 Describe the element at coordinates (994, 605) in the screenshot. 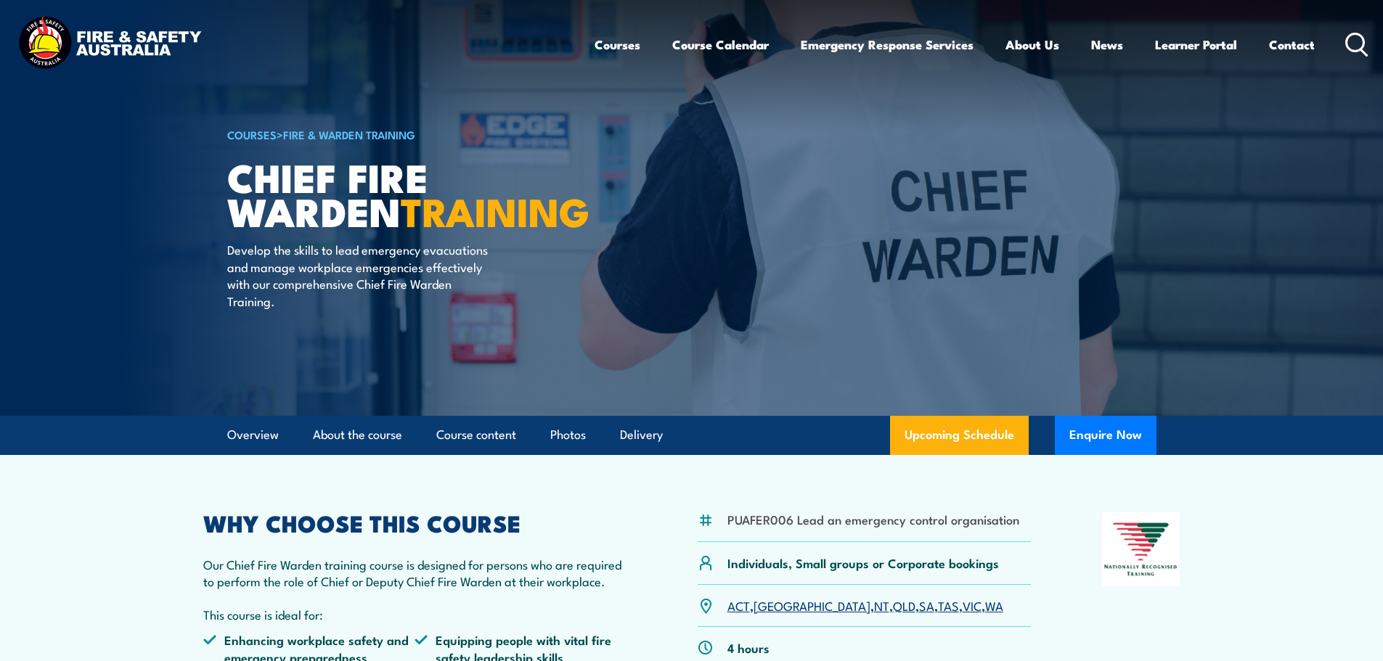

I see `a: WA` at that location.